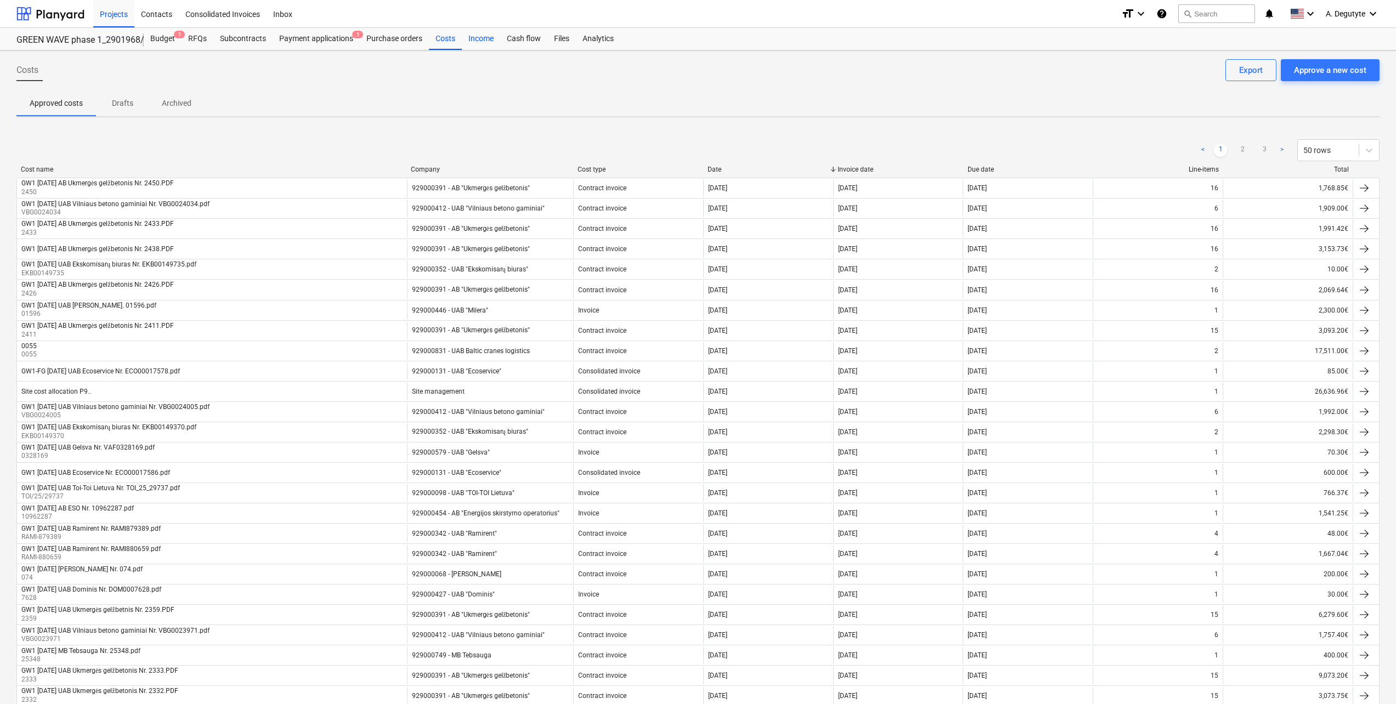 This screenshot has height=704, width=1396. Describe the element at coordinates (451, 453) in the screenshot. I see `div: 929000579 - UAB "Gelsva"` at that location.